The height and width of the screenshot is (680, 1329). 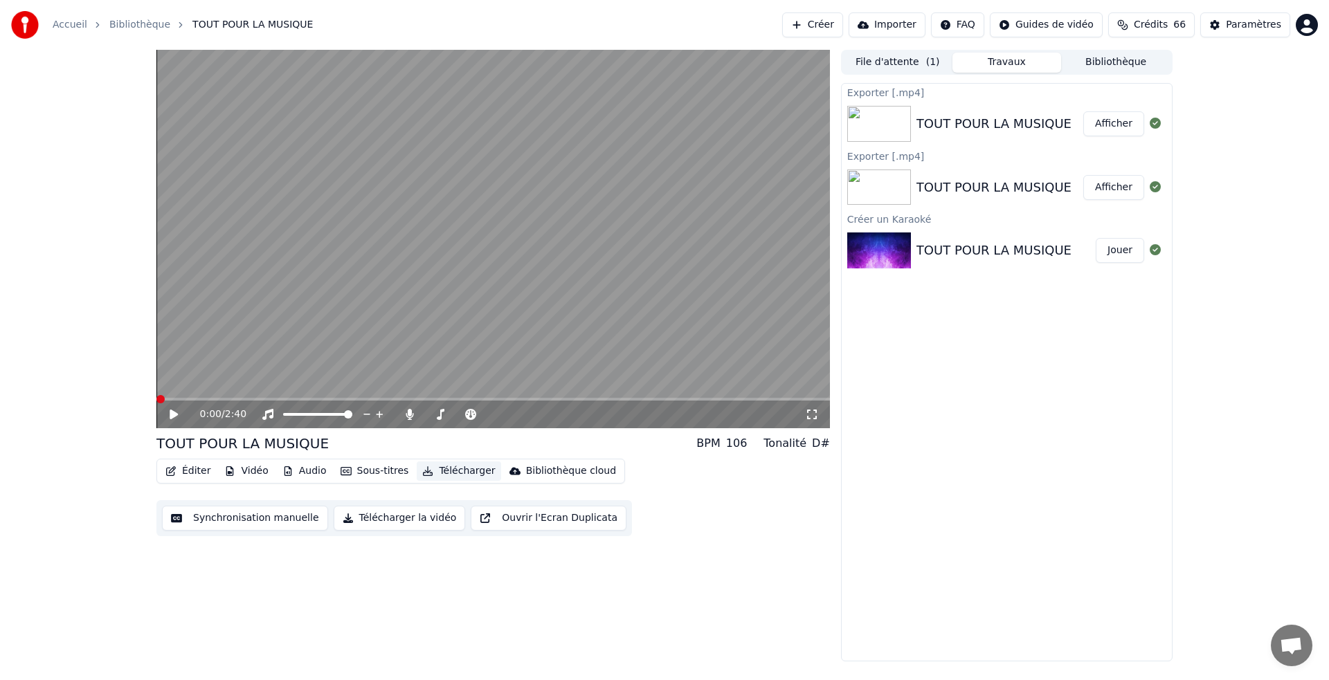 I want to click on button: Crédits66, so click(x=1151, y=25).